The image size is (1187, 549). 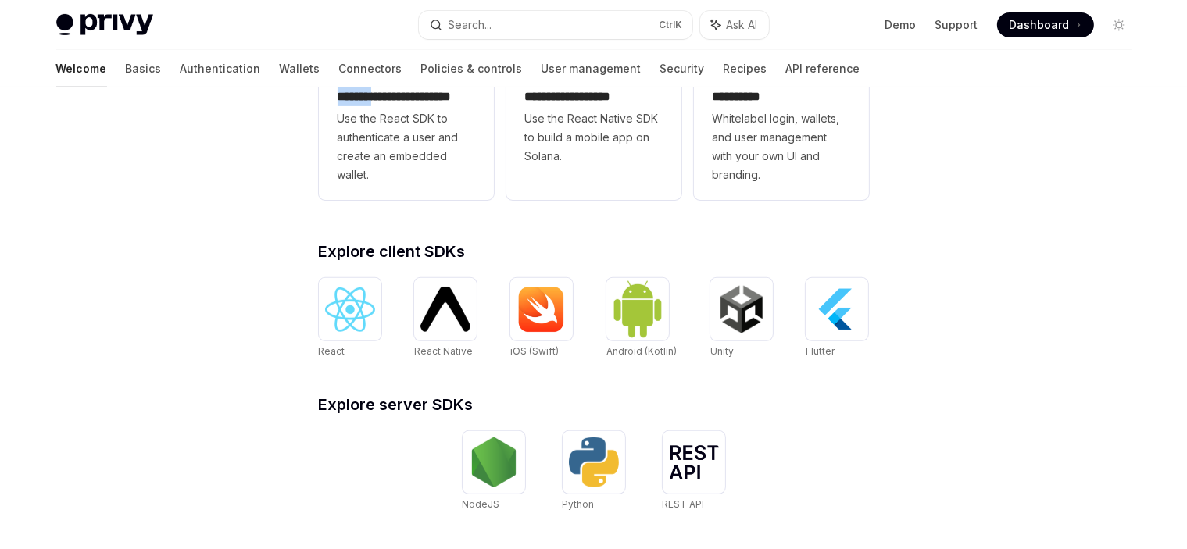 What do you see at coordinates (1040, 25) in the screenshot?
I see `span: Dashboard` at bounding box center [1040, 25].